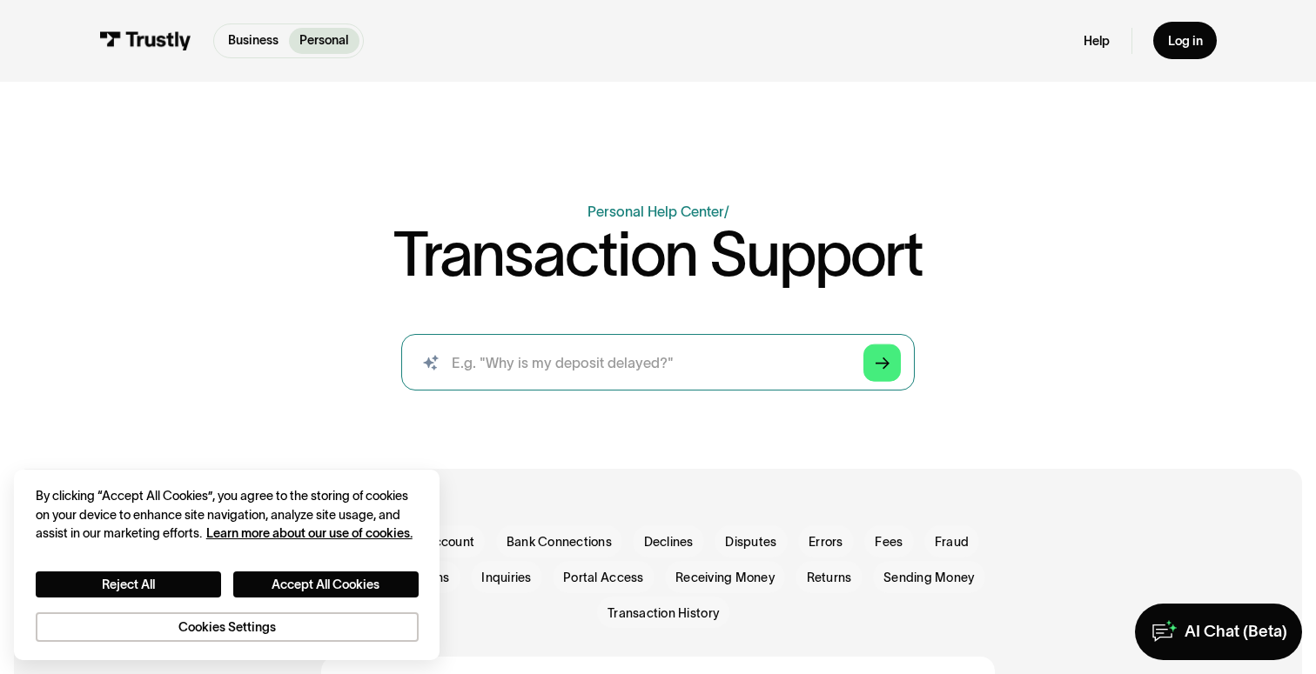 Image resolution: width=1316 pixels, height=674 pixels. I want to click on form: Search, so click(658, 362).